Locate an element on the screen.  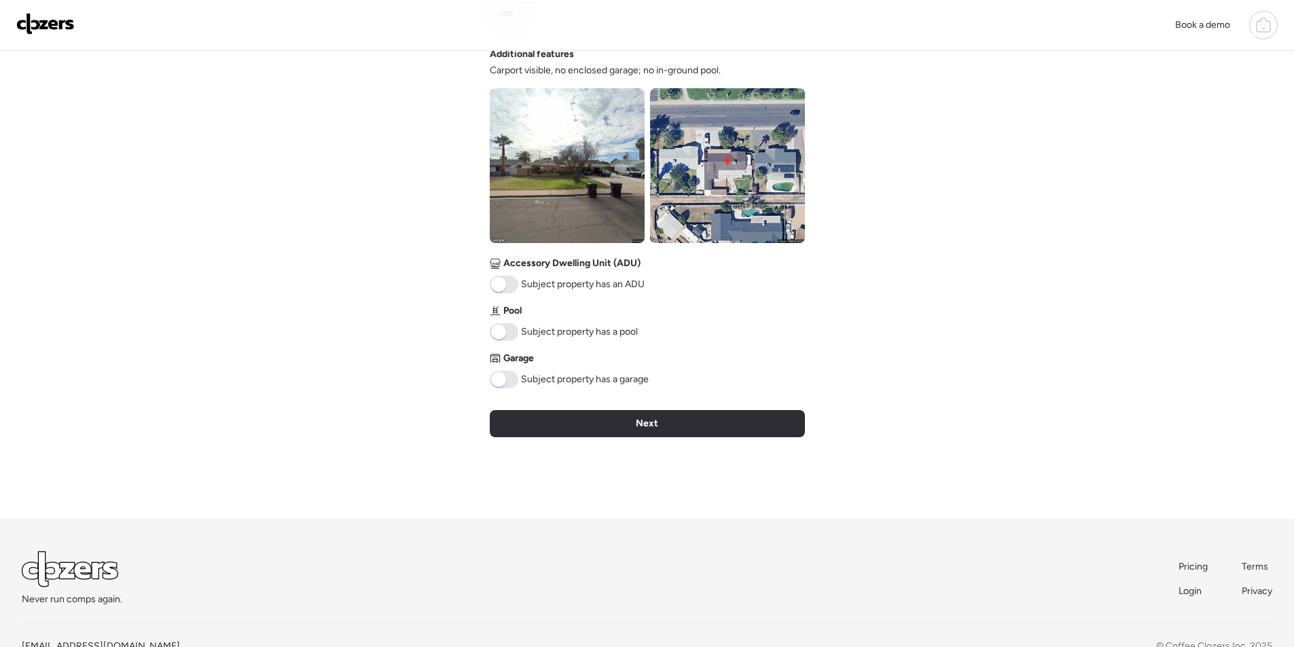
span: Next is located at coordinates (647, 424).